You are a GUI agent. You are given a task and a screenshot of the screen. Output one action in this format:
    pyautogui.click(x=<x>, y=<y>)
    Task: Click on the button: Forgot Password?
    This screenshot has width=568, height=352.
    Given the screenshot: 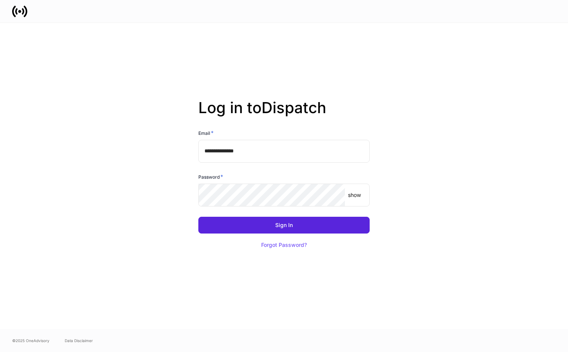 What is the action you would take?
    pyautogui.click(x=284, y=245)
    